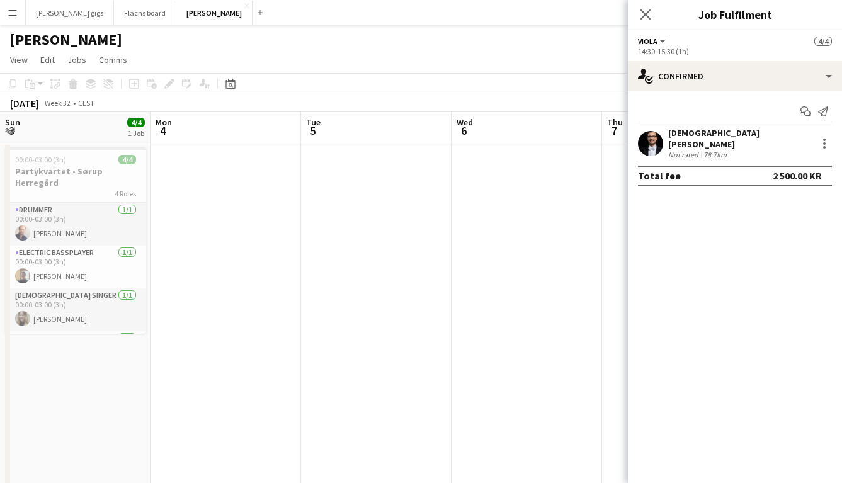  Describe the element at coordinates (57, 103) in the screenshot. I see `span: Week 32` at that location.